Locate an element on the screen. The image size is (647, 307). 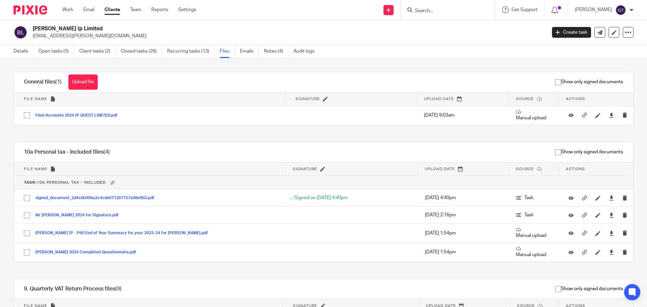
a: Audit logs is located at coordinates (306, 51).